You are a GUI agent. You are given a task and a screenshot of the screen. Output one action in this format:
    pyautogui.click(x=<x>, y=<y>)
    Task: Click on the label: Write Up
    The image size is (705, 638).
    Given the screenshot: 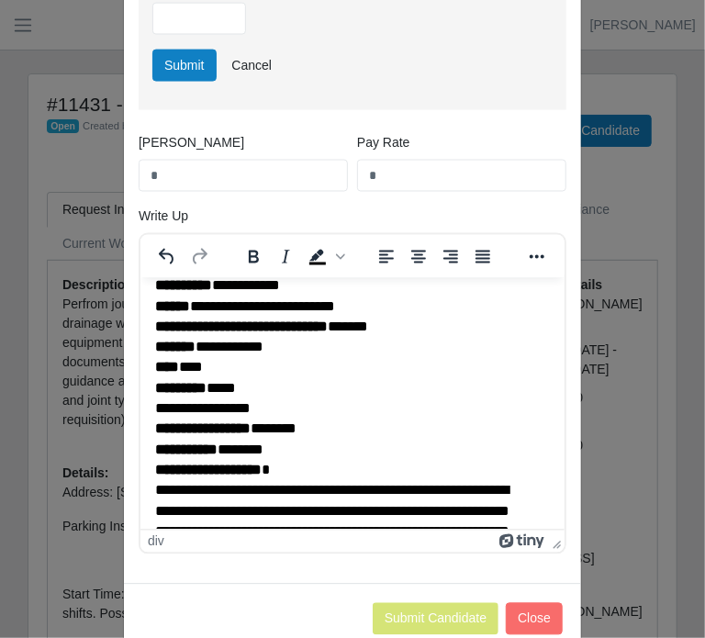 What is the action you would take?
    pyautogui.click(x=163, y=216)
    